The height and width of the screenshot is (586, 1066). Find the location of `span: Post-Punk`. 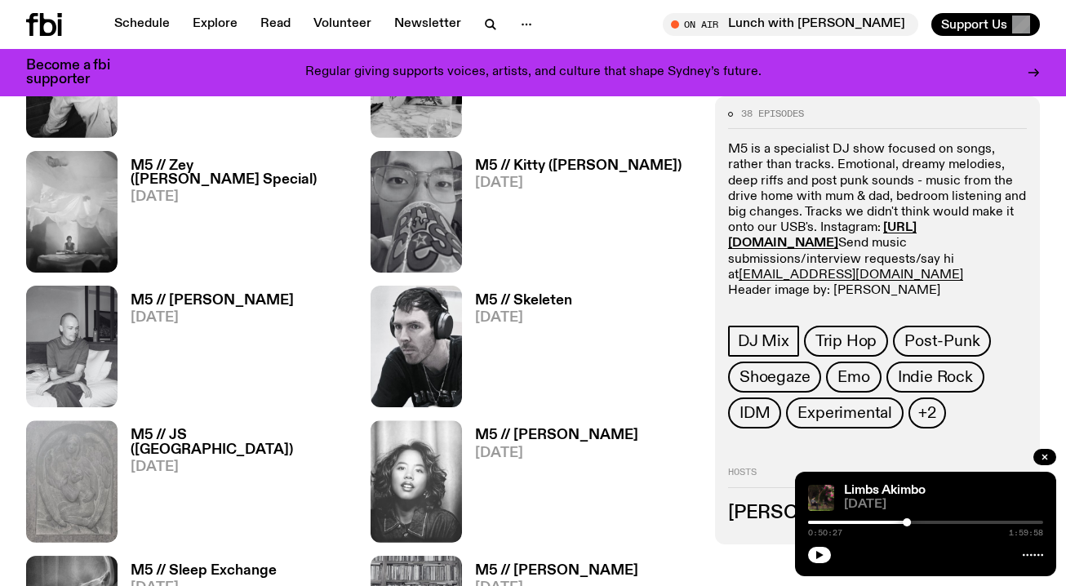

span: Post-Punk is located at coordinates (942, 342).